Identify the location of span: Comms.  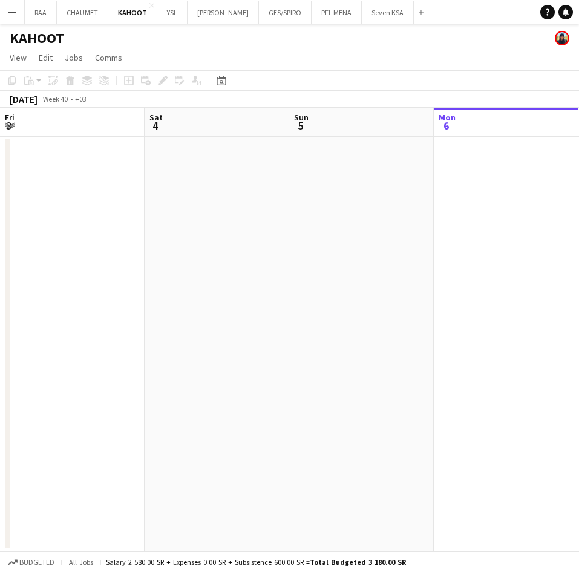
(108, 57).